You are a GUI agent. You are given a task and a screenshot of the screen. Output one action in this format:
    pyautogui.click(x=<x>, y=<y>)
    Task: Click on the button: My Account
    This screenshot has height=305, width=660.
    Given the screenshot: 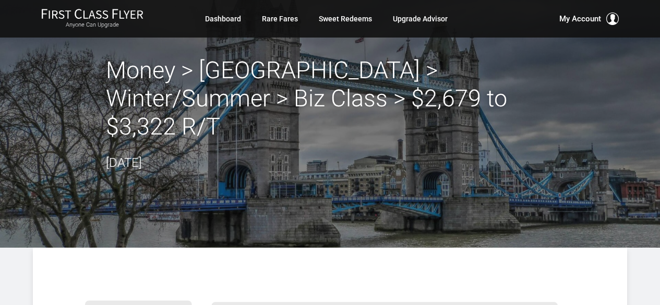 What is the action you would take?
    pyautogui.click(x=589, y=19)
    